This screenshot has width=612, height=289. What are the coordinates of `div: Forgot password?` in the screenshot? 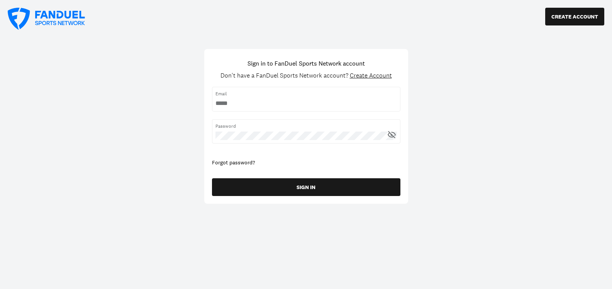 It's located at (306, 163).